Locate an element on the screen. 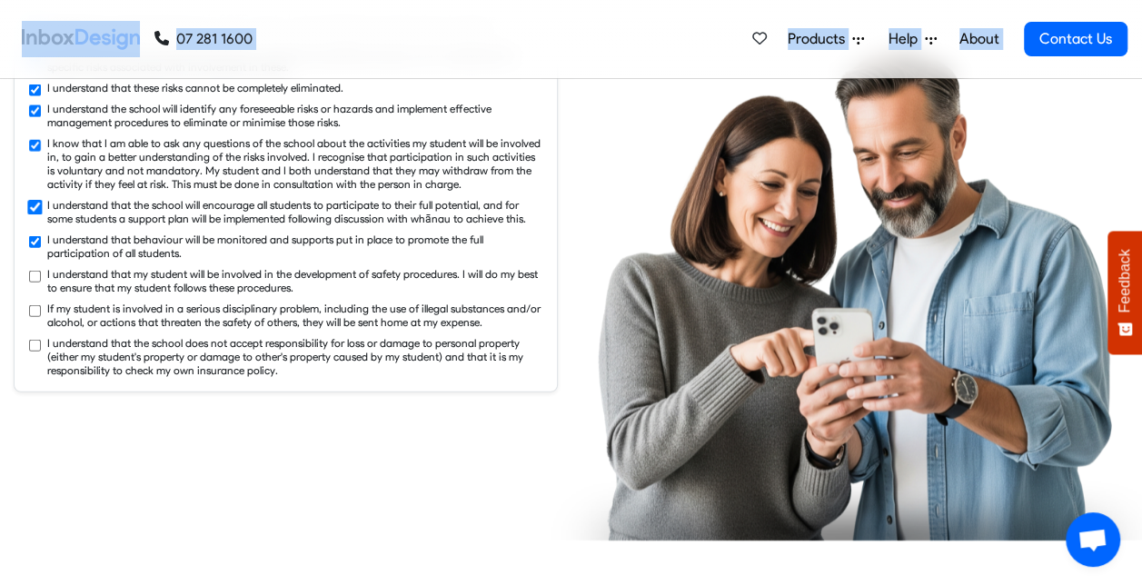  label: I understand that my student will be involved in the development of safety procedures. I will do ... is located at coordinates (294, 281).